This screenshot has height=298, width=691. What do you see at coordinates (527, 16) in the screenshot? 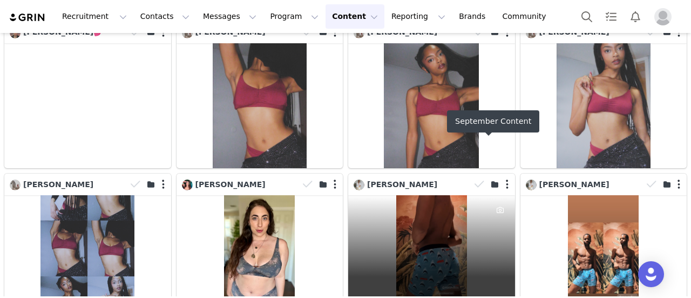
I see `a: Community` at bounding box center [527, 16].